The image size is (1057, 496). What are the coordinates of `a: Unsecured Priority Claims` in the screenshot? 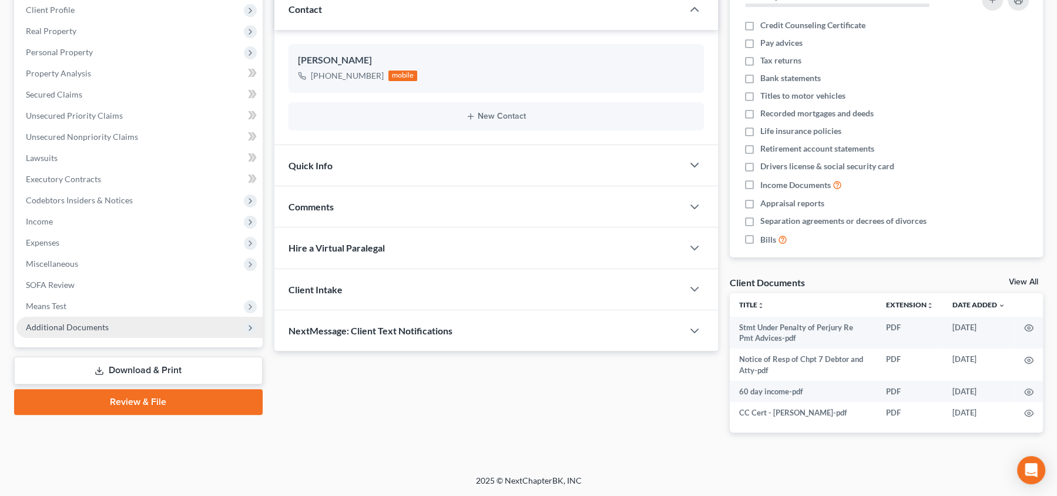 It's located at (139, 116).